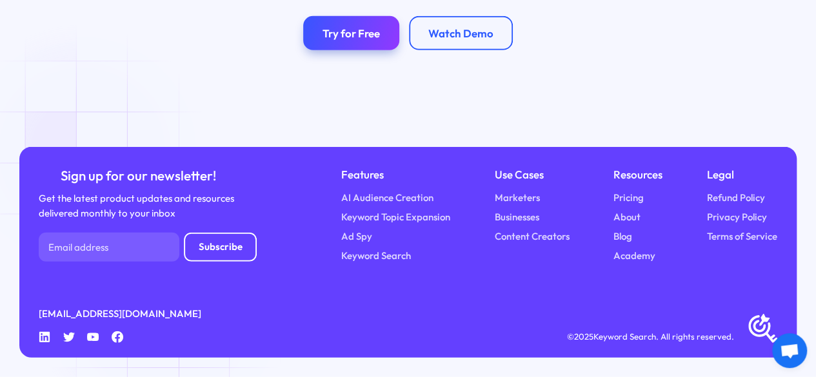 The height and width of the screenshot is (377, 816). What do you see at coordinates (741, 175) in the screenshot?
I see `div: Legal` at bounding box center [741, 175].